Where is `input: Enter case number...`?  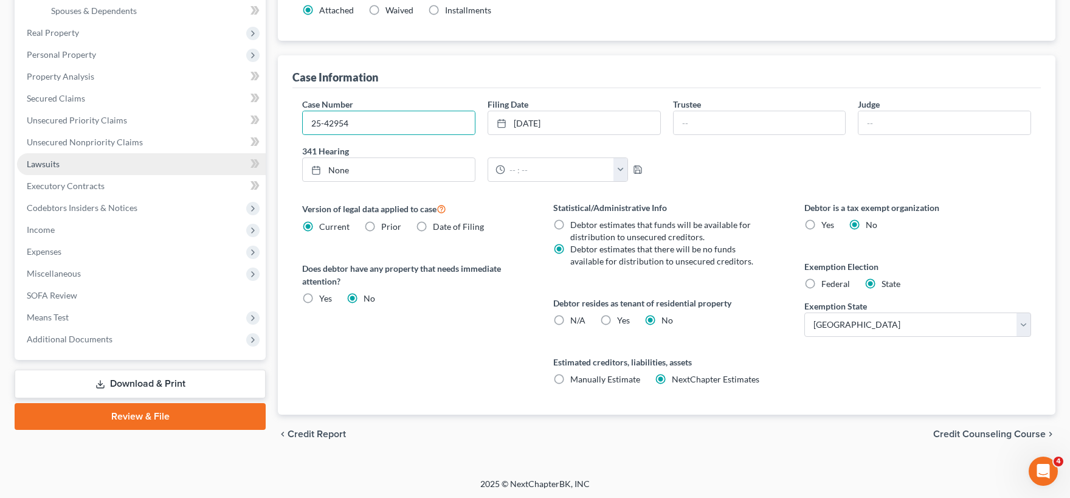 input: Enter case number... is located at coordinates (388, 123).